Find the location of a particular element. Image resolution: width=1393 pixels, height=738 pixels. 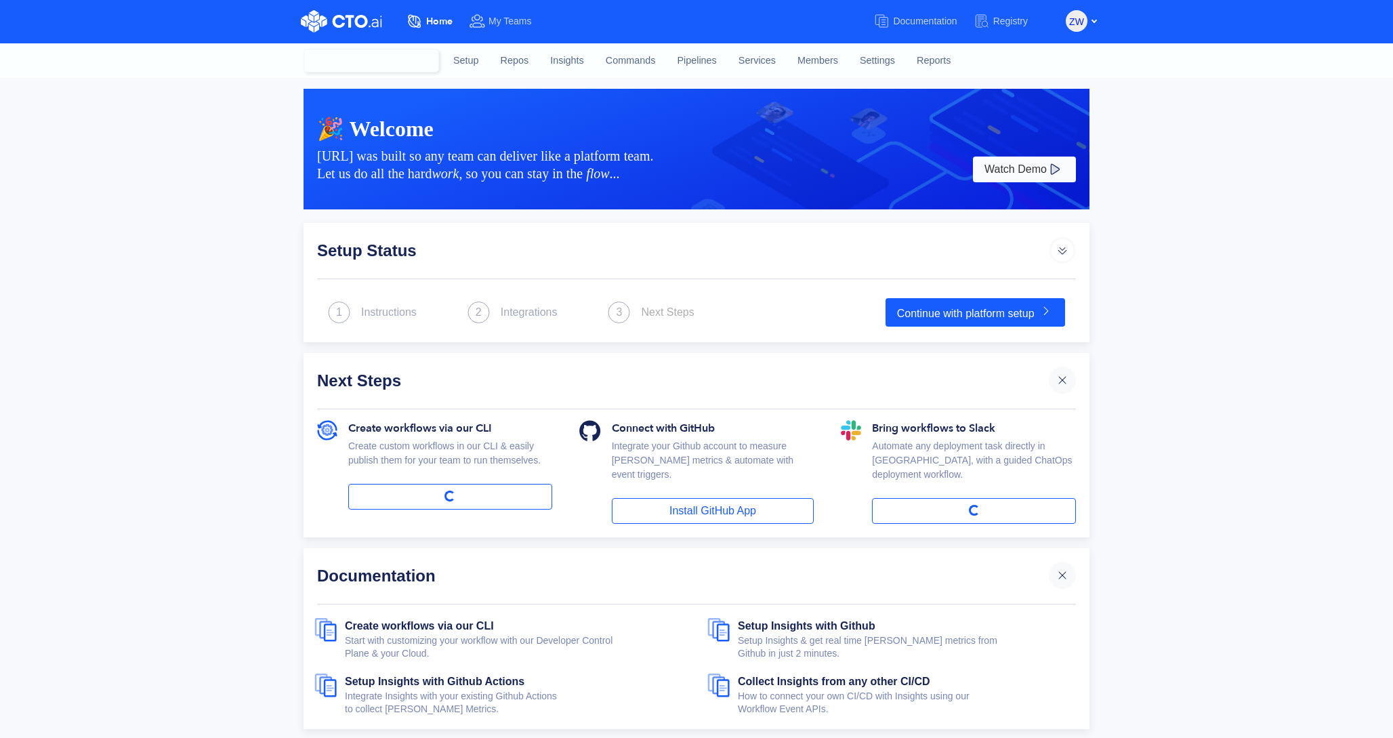

i: work is located at coordinates (445, 173).